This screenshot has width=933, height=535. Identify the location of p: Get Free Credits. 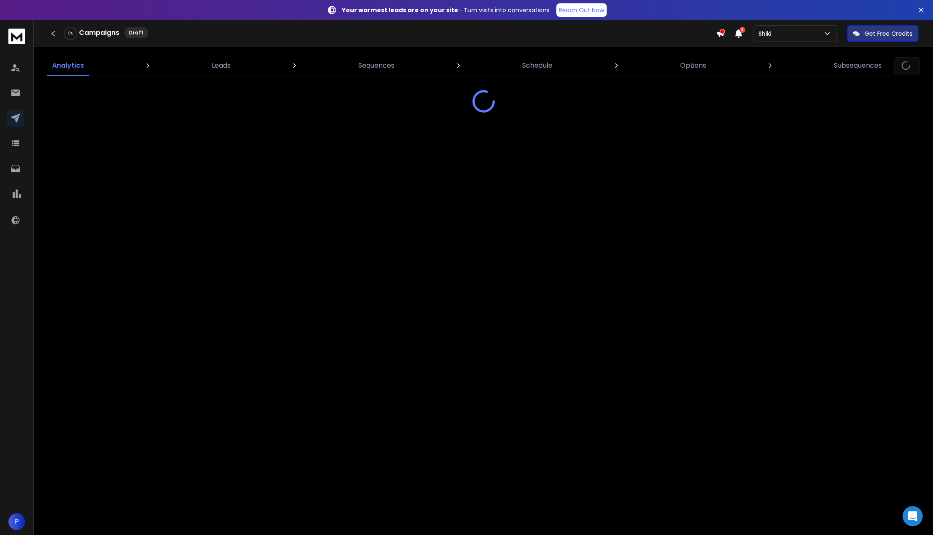
(889, 34).